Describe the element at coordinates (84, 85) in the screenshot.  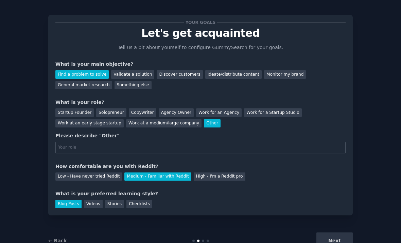
I see `div: General market research` at that location.